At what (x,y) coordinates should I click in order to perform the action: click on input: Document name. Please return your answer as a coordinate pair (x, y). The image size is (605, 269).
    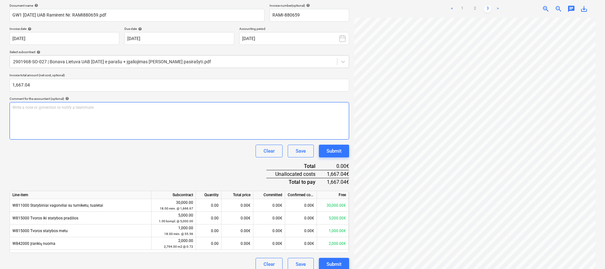
    Looking at the image, I should click on (137, 15).